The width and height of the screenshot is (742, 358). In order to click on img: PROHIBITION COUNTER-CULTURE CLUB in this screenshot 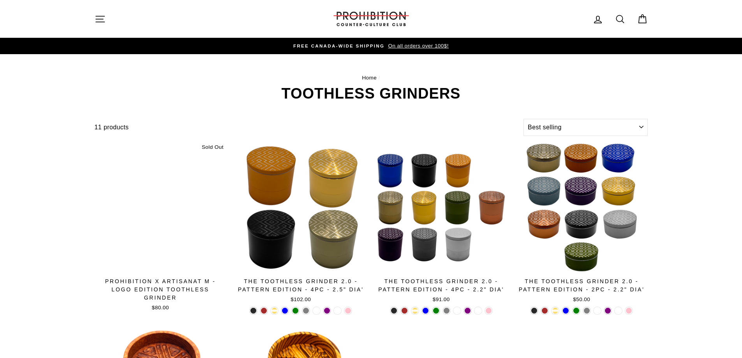, I will do `click(371, 19)`.